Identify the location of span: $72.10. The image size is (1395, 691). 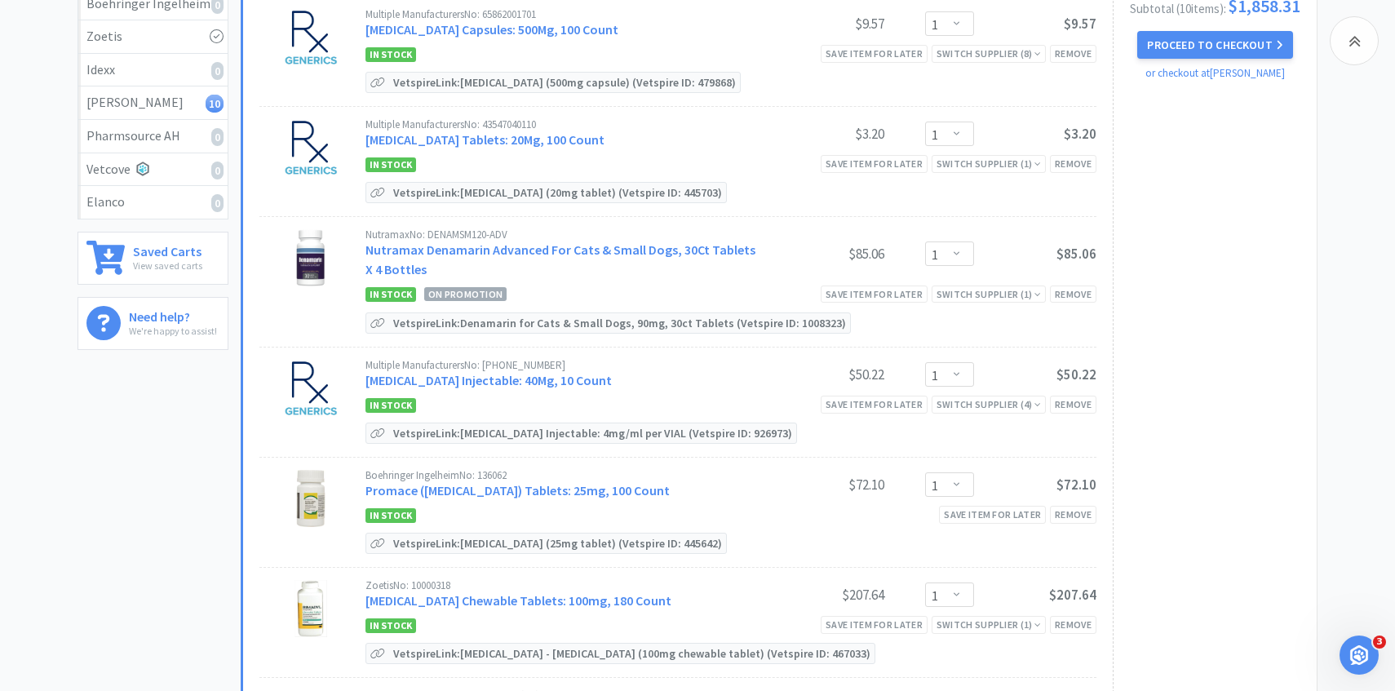
(1076, 485).